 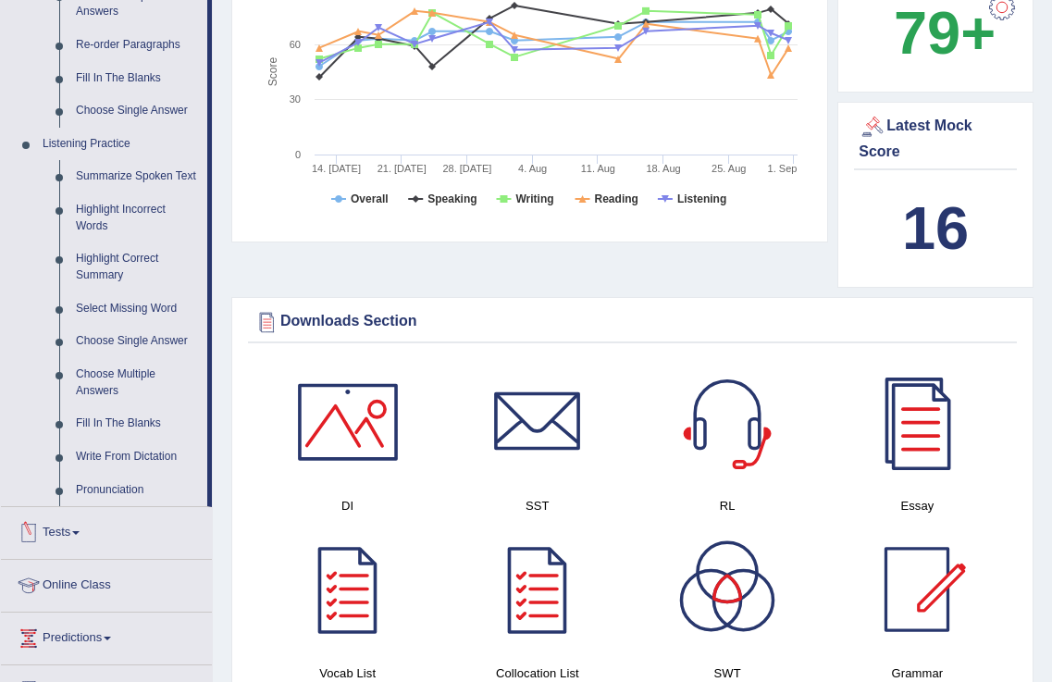 What do you see at coordinates (137, 382) in the screenshot?
I see `a: Choose Multiple Answers` at bounding box center [137, 382].